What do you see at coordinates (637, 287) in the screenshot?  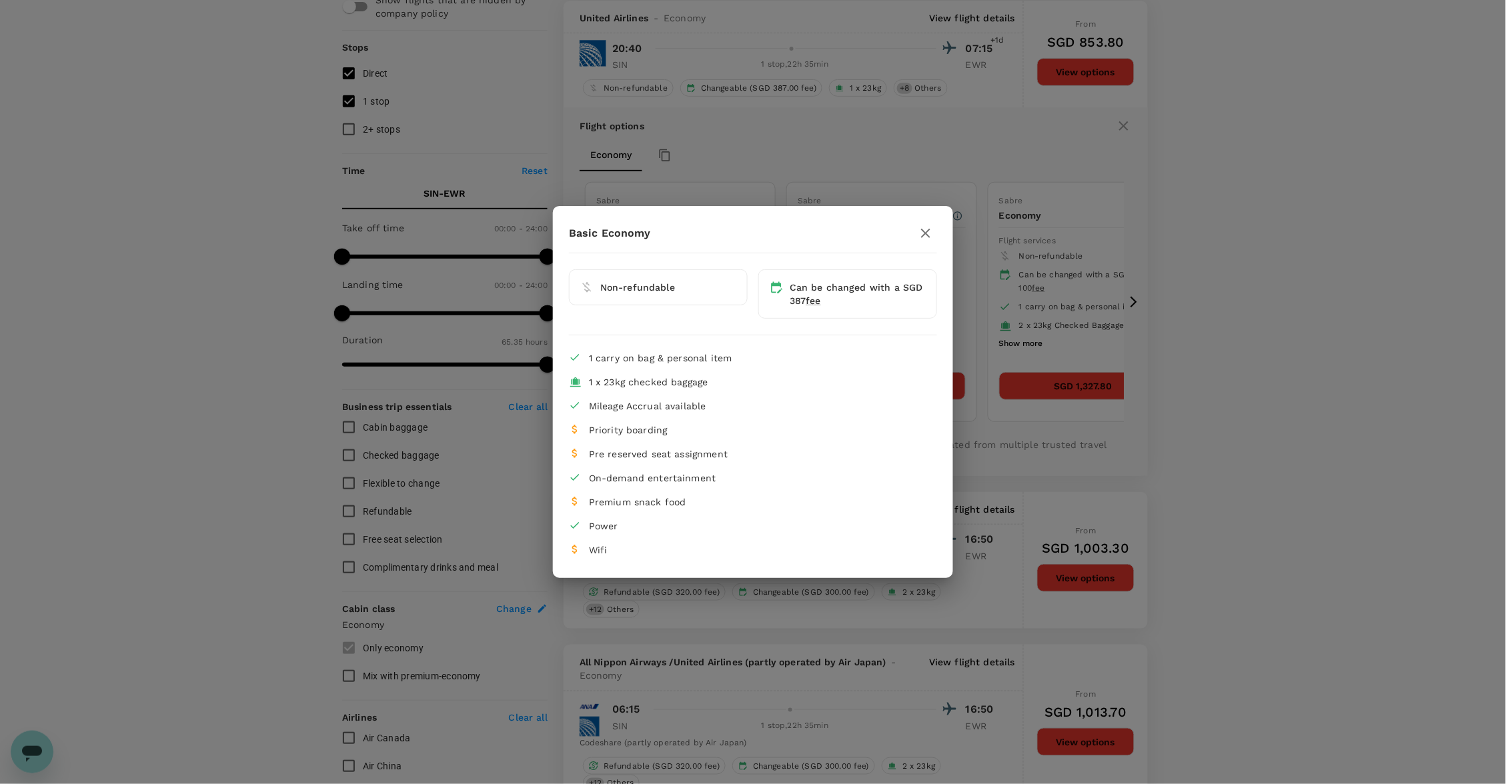 I see `span: Non-refundable` at bounding box center [637, 287].